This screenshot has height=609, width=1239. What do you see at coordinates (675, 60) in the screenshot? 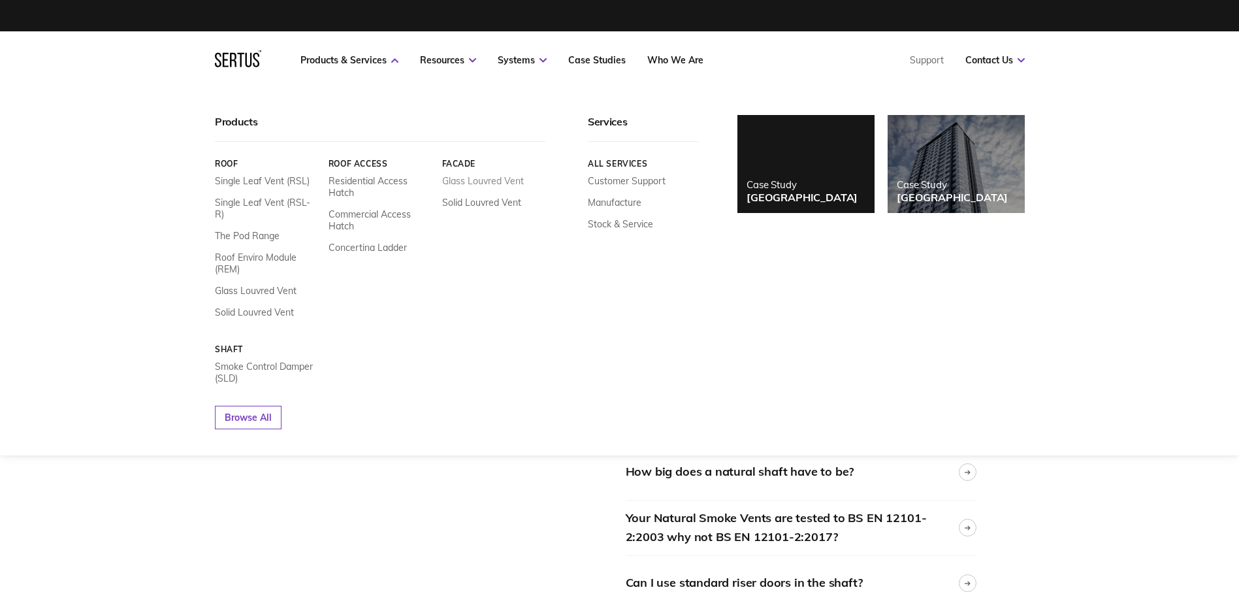
I see `a: Who We Are` at bounding box center [675, 60].